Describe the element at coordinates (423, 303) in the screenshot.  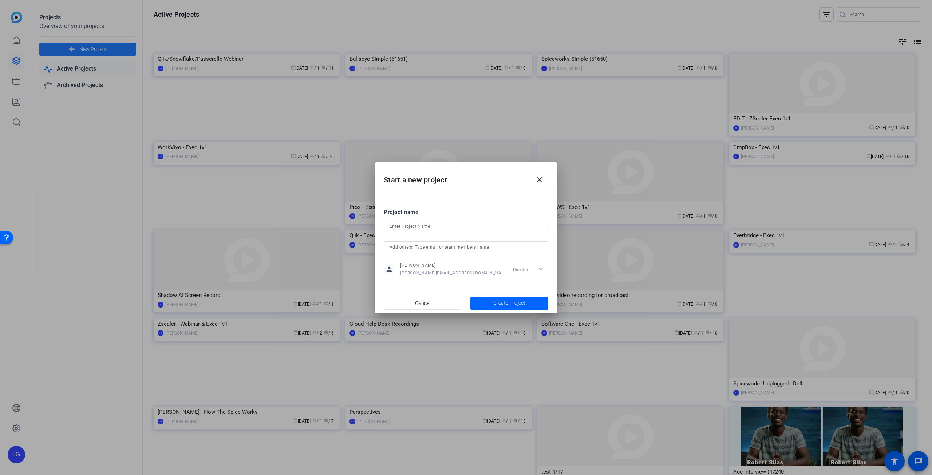
I see `button: Cancel` at that location.